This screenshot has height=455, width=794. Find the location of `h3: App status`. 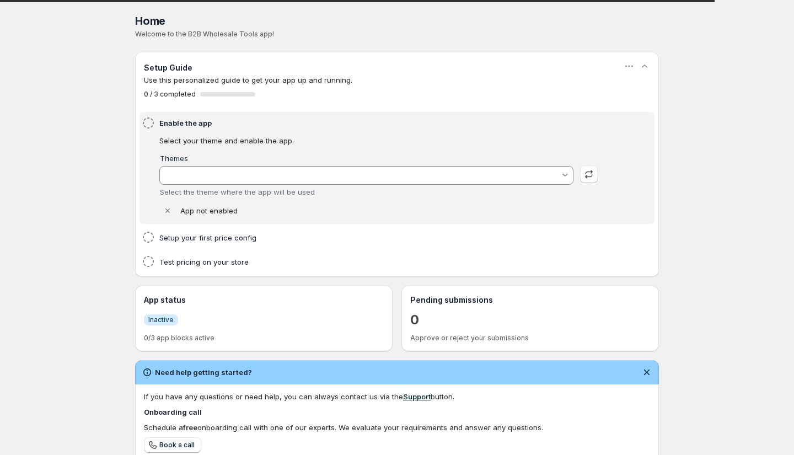

h3: App status is located at coordinates (264, 300).